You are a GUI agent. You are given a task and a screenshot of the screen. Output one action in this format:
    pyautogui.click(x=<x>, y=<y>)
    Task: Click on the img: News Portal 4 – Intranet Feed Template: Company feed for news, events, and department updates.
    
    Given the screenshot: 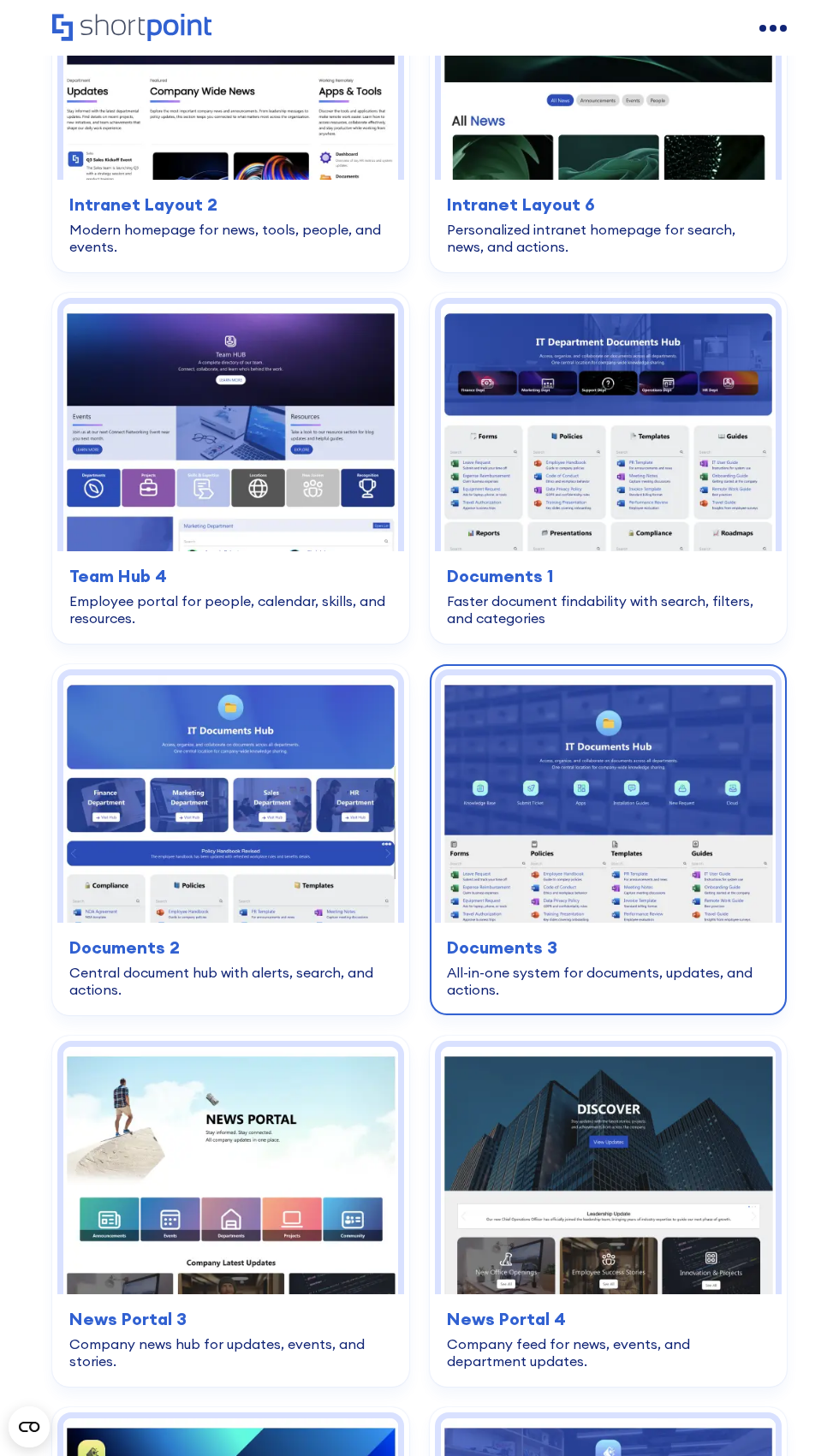 What is the action you would take?
    pyautogui.click(x=608, y=1171)
    